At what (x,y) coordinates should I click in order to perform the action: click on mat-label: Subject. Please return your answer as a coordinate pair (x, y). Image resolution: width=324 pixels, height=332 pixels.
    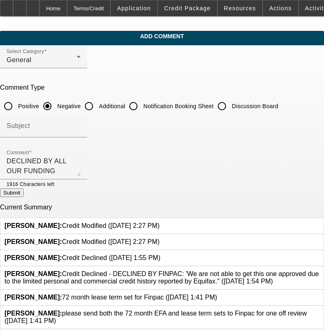
    Looking at the image, I should click on (18, 125).